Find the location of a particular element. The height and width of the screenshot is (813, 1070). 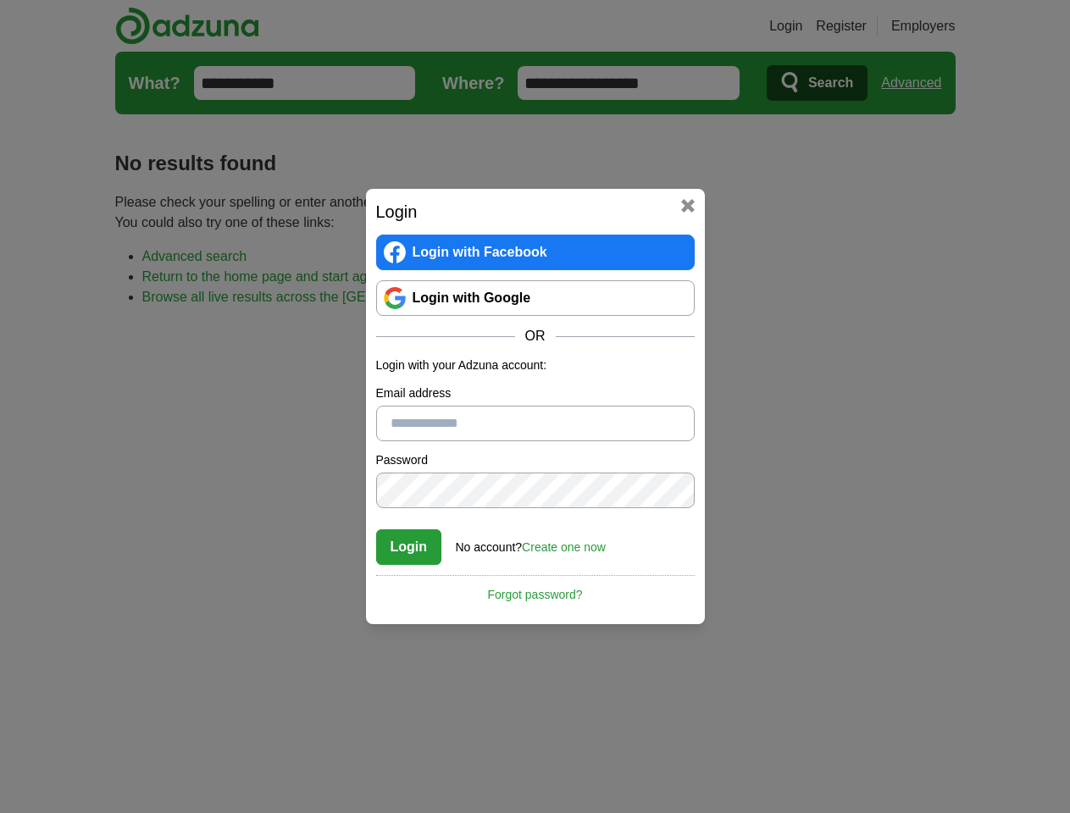

a: Create one now is located at coordinates (563, 547).